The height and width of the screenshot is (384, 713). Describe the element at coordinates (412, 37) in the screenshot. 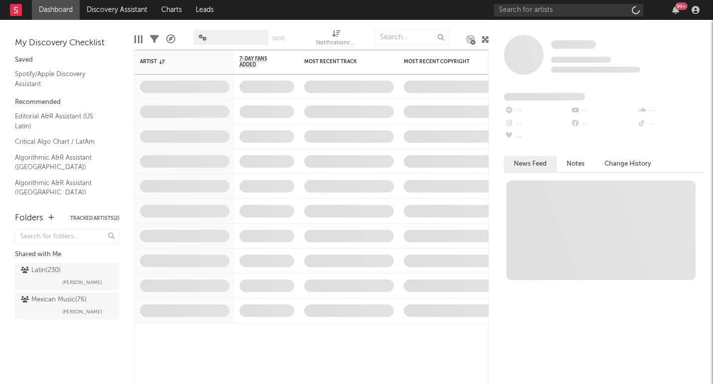

I see `input: Search...` at that location.